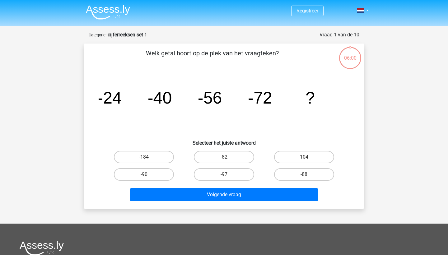 The image size is (448, 255). I want to click on tspan: -24, so click(109, 98).